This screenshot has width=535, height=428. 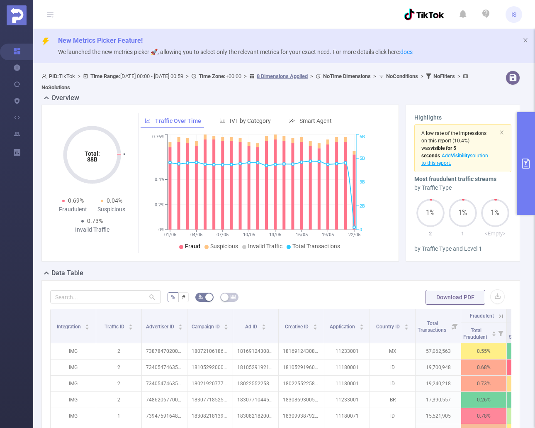 I want to click on tspan: 88B, so click(x=92, y=159).